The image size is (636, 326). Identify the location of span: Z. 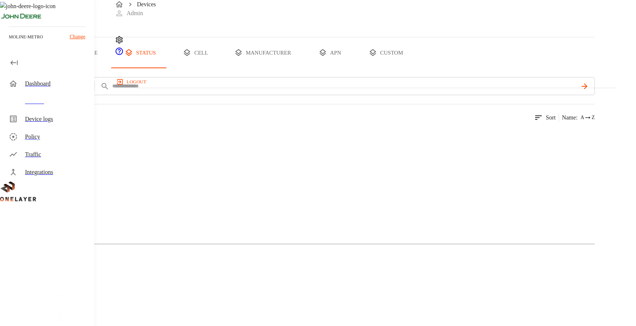
(593, 117).